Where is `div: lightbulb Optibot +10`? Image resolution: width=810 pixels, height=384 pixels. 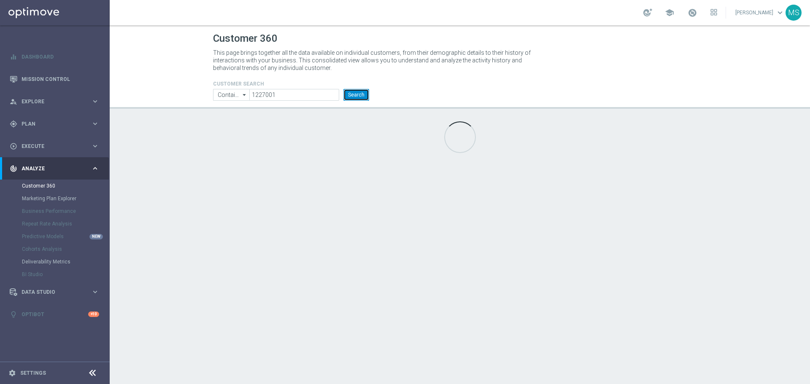 div: lightbulb Optibot +10 is located at coordinates (54, 315).